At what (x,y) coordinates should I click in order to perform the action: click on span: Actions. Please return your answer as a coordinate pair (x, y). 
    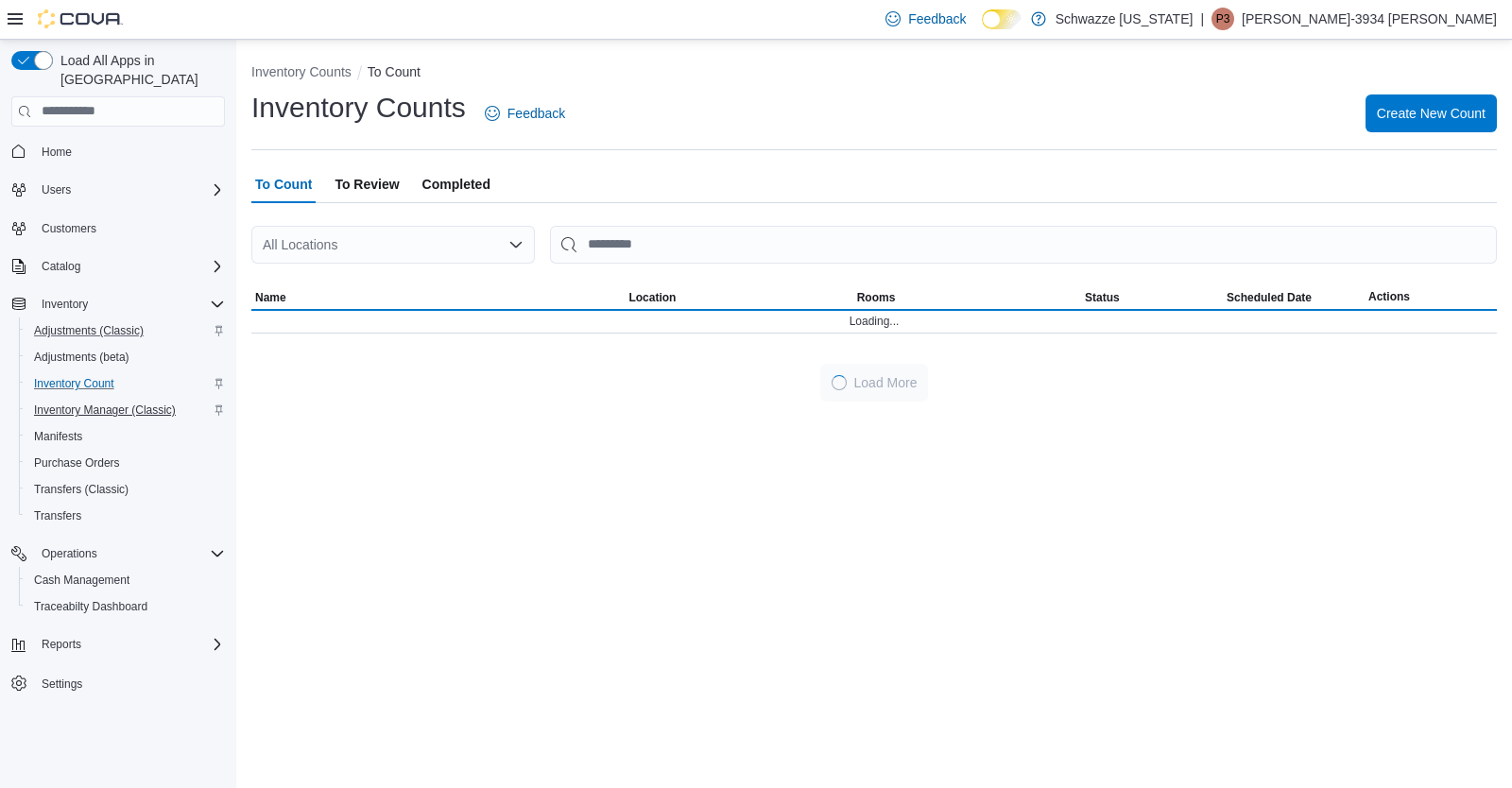
    Looking at the image, I should click on (1389, 297).